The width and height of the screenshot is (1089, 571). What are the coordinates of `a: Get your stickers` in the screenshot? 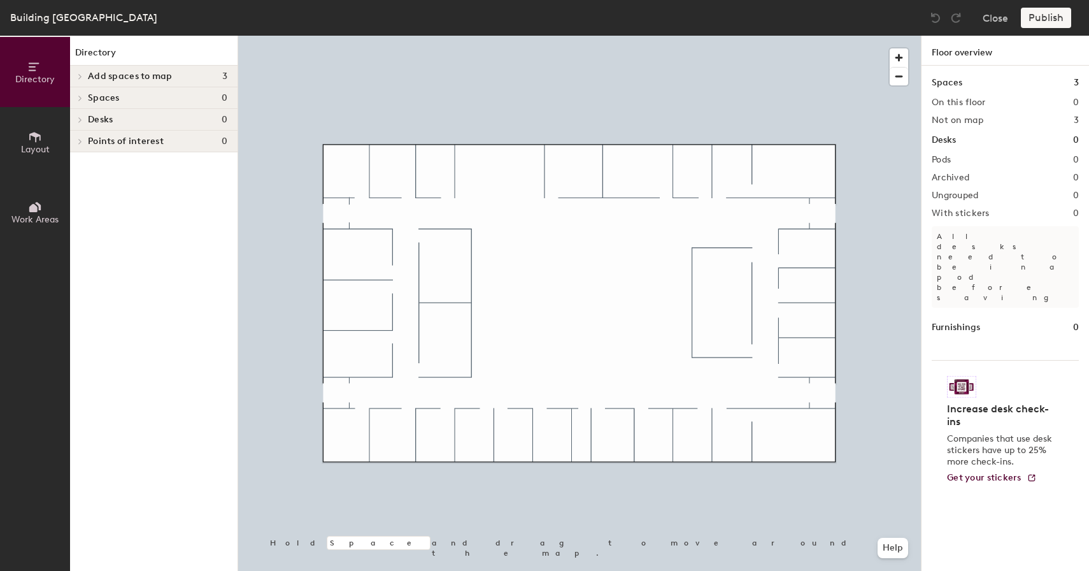 It's located at (992, 478).